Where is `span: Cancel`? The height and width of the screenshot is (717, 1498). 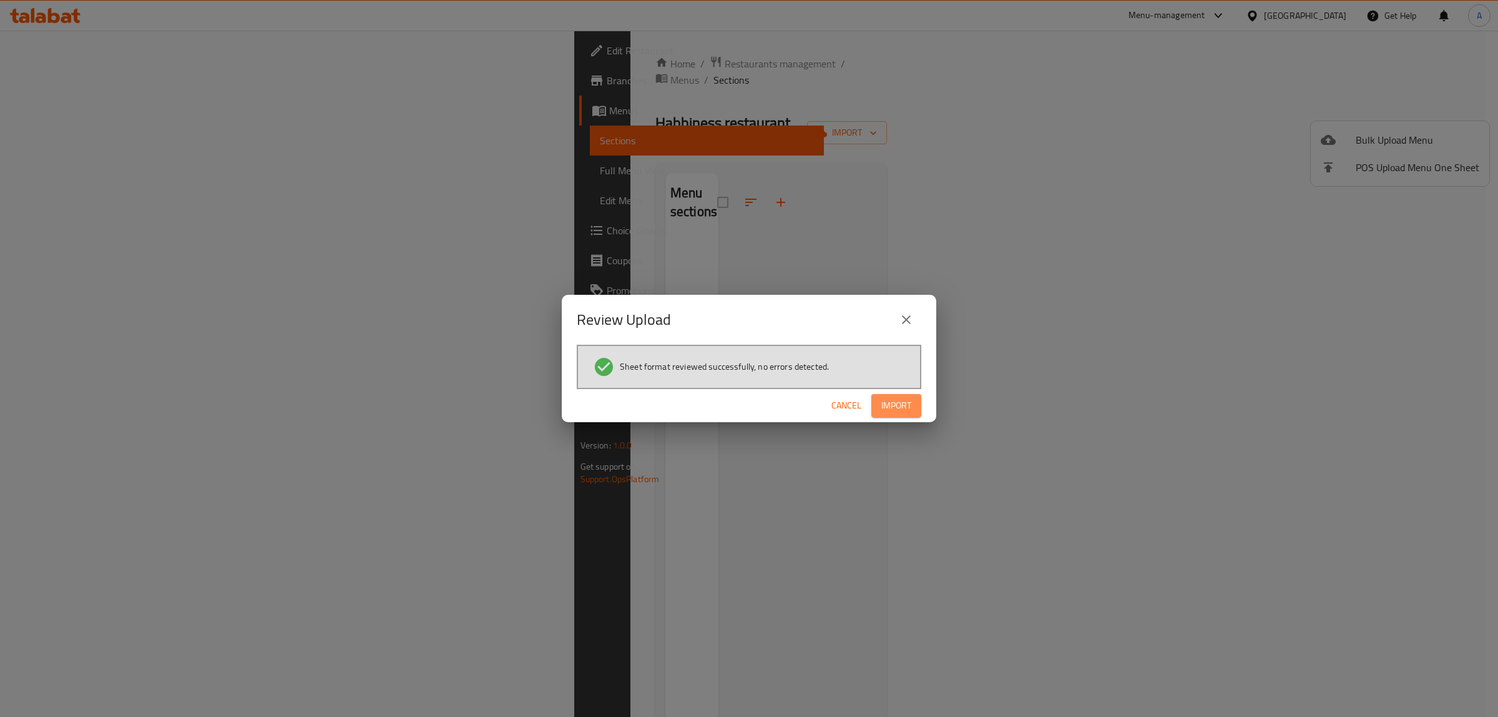
span: Cancel is located at coordinates (846, 405).